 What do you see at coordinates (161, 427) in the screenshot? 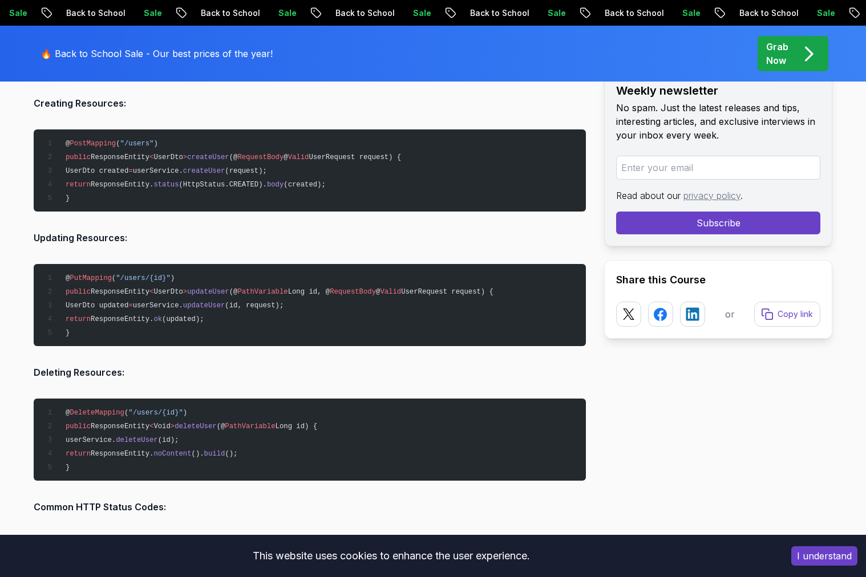
I see `span: Void` at bounding box center [161, 427].